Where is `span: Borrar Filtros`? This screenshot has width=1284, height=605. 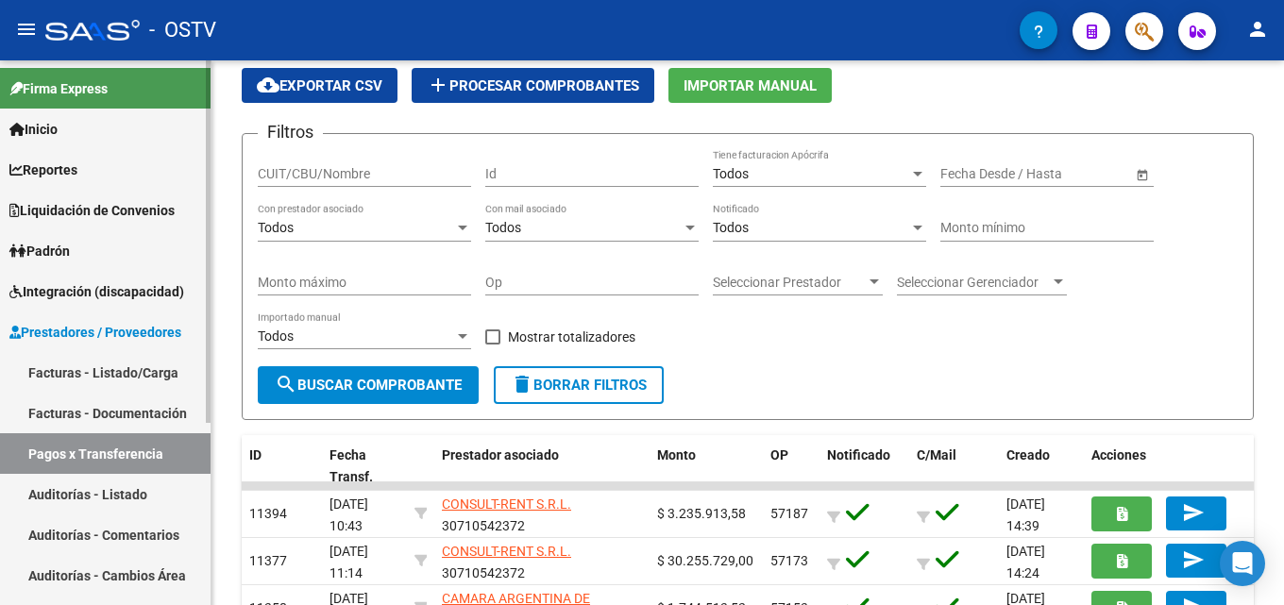 span: Borrar Filtros is located at coordinates (579, 385).